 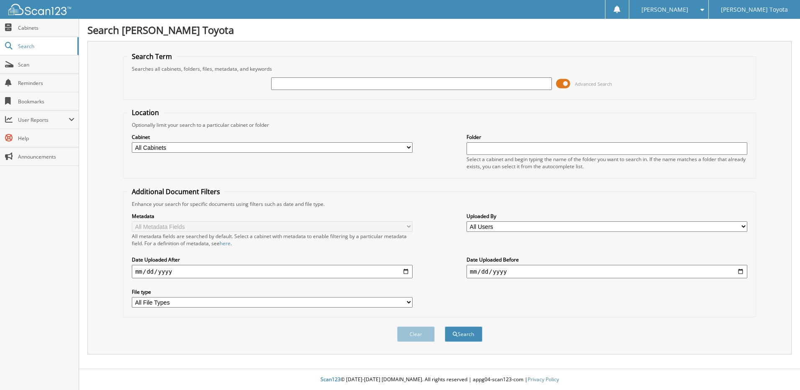 What do you see at coordinates (46, 46) in the screenshot?
I see `span: Search` at bounding box center [46, 46].